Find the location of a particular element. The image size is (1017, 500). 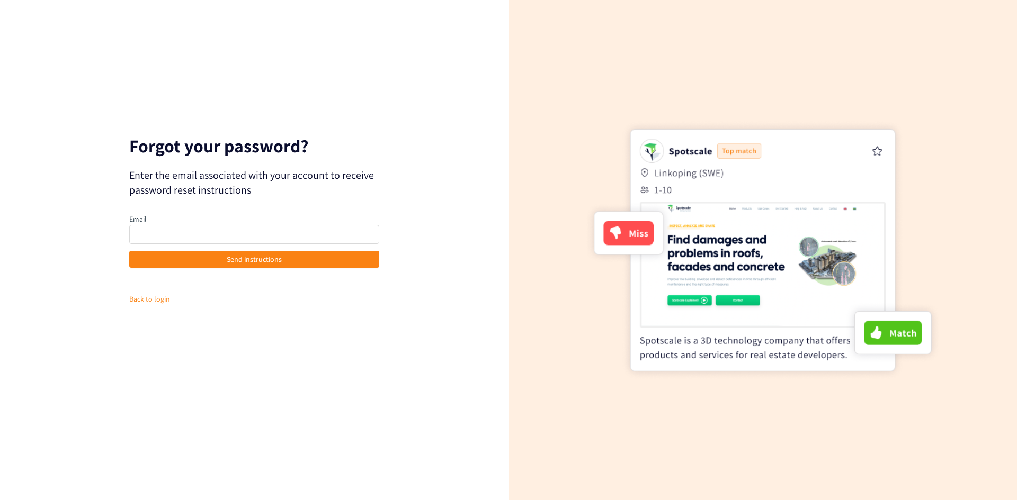

label: Email is located at coordinates (138, 219).